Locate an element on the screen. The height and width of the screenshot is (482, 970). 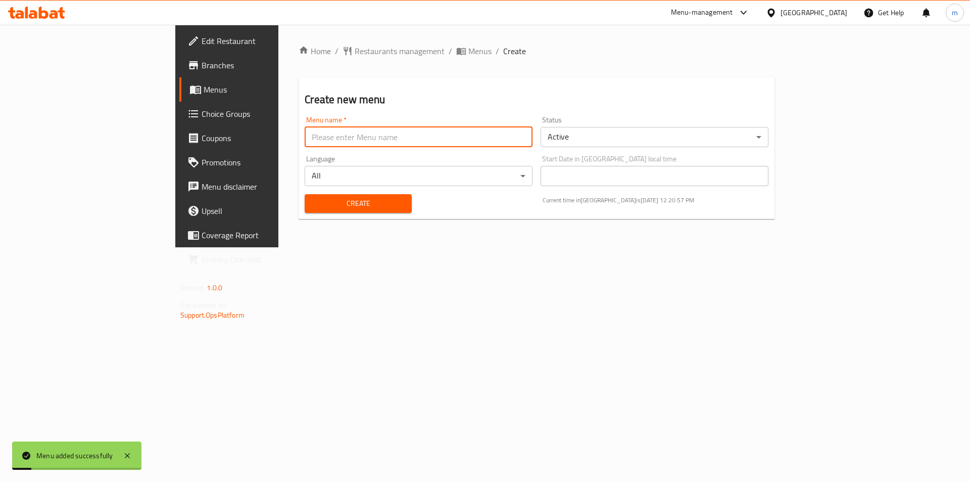
span: Edit Restaurant is located at coordinates (265, 41).